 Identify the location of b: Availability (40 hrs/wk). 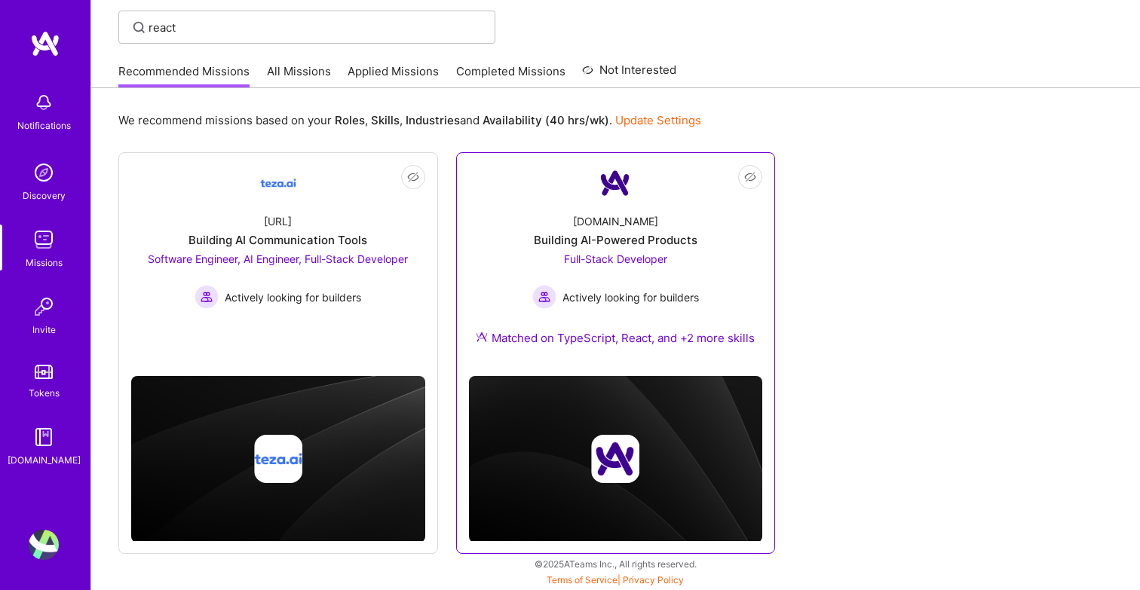
(546, 120).